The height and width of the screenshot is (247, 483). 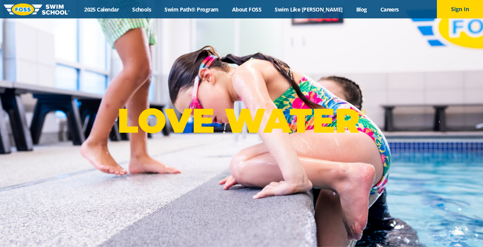 What do you see at coordinates (36, 9) in the screenshot?
I see `img: FOSS Swim School Logo` at bounding box center [36, 9].